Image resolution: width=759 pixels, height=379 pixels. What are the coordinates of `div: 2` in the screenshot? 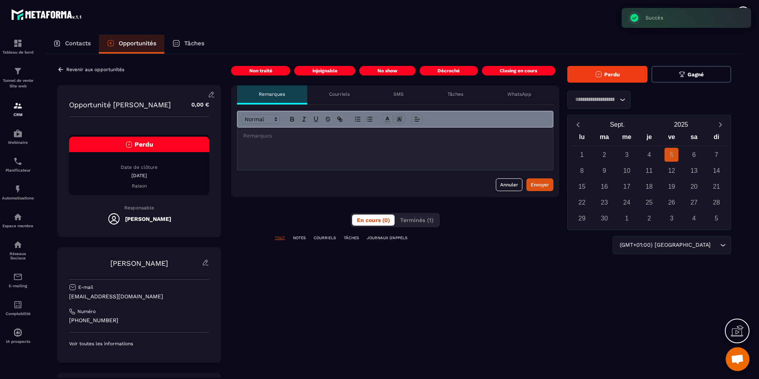 It's located at (649, 218).